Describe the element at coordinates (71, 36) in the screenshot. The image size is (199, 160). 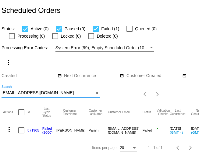
I see `span: Locked (0)` at that location.